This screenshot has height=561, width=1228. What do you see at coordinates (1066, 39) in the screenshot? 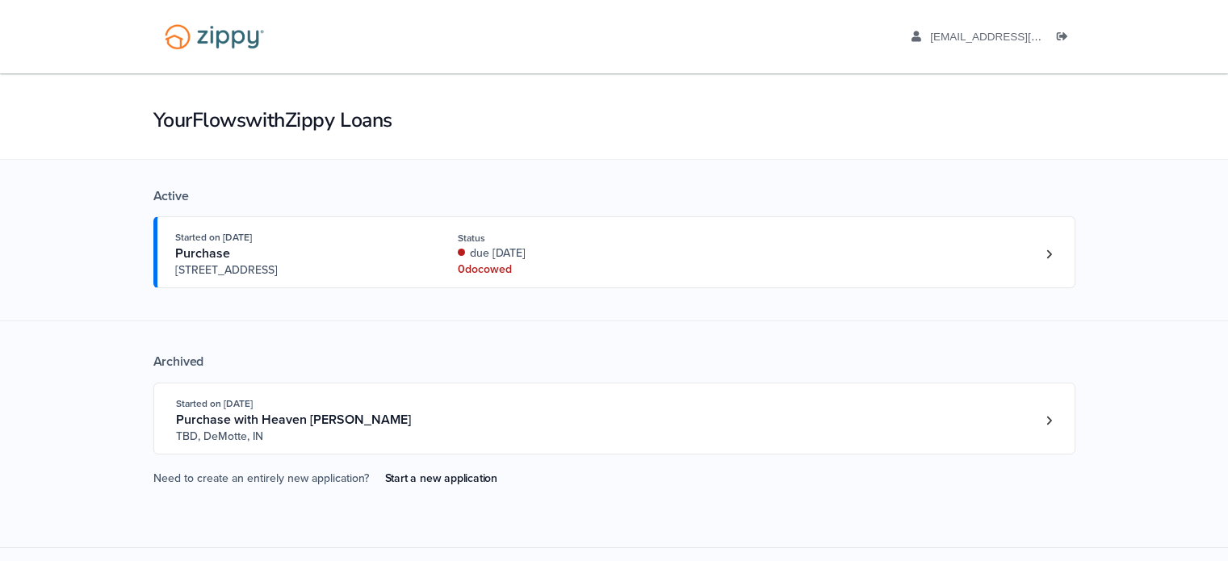
I see `a: Log out` at bounding box center [1066, 39].